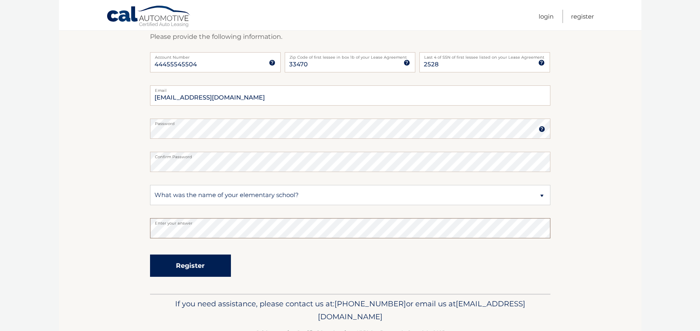 The width and height of the screenshot is (700, 331). Describe the element at coordinates (546, 16) in the screenshot. I see `a: Login` at that location.